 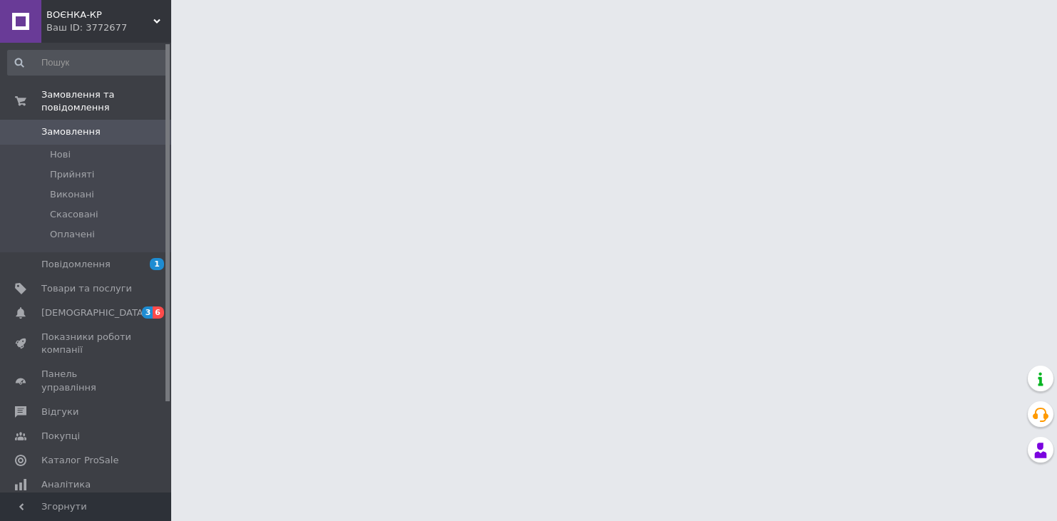 What do you see at coordinates (72, 175) in the screenshot?
I see `span: Прийняті` at bounding box center [72, 175].